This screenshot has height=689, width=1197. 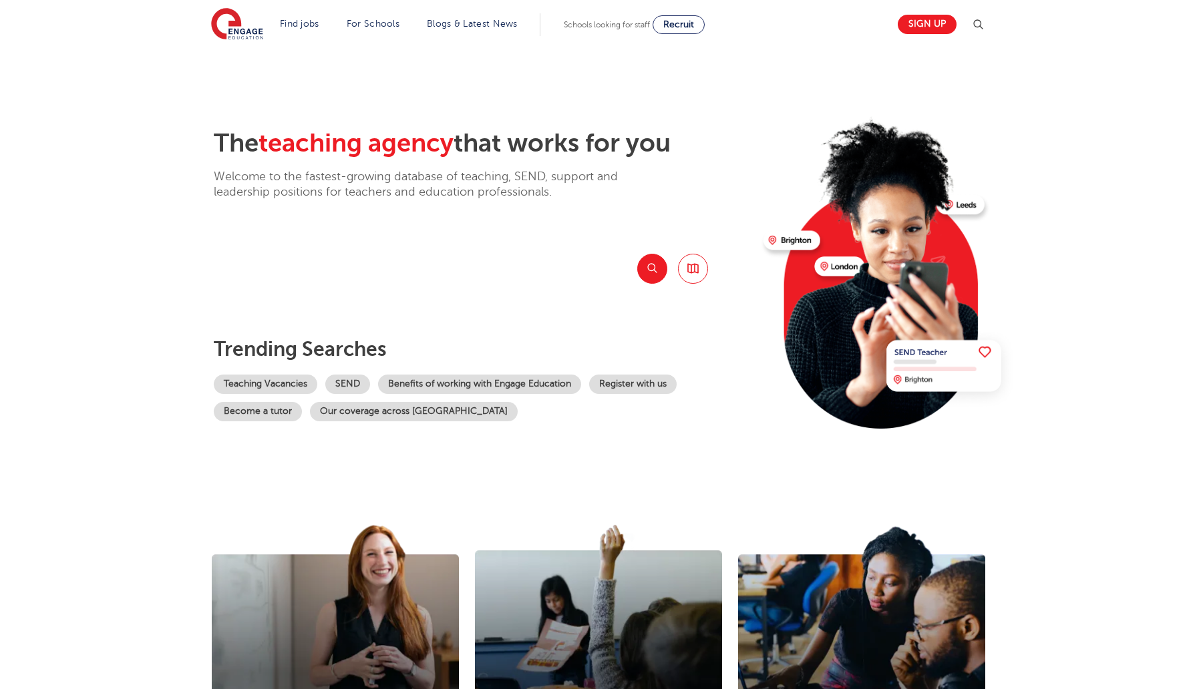 What do you see at coordinates (483, 144) in the screenshot?
I see `h2: The that works for you` at bounding box center [483, 144].